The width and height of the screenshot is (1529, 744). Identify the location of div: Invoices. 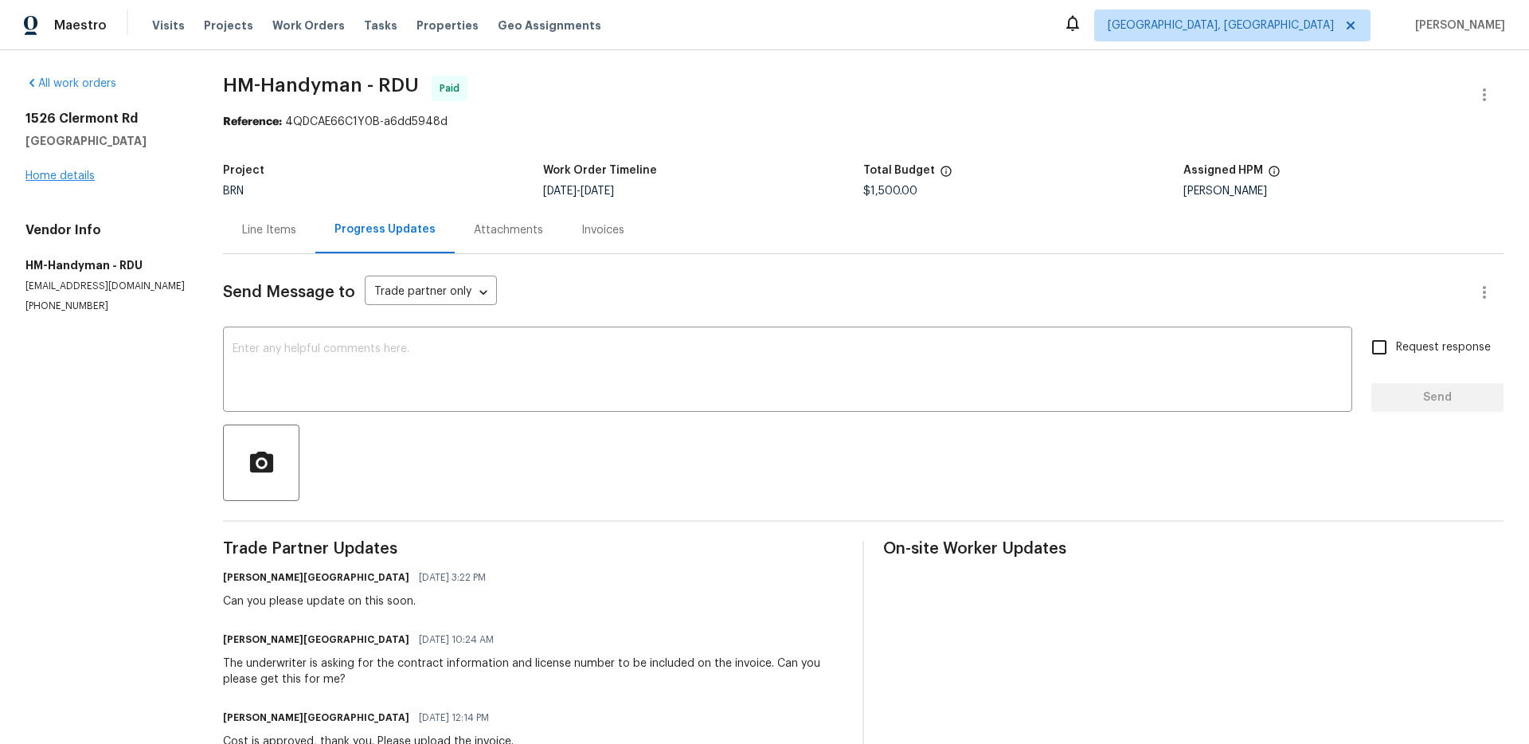
(603, 230).